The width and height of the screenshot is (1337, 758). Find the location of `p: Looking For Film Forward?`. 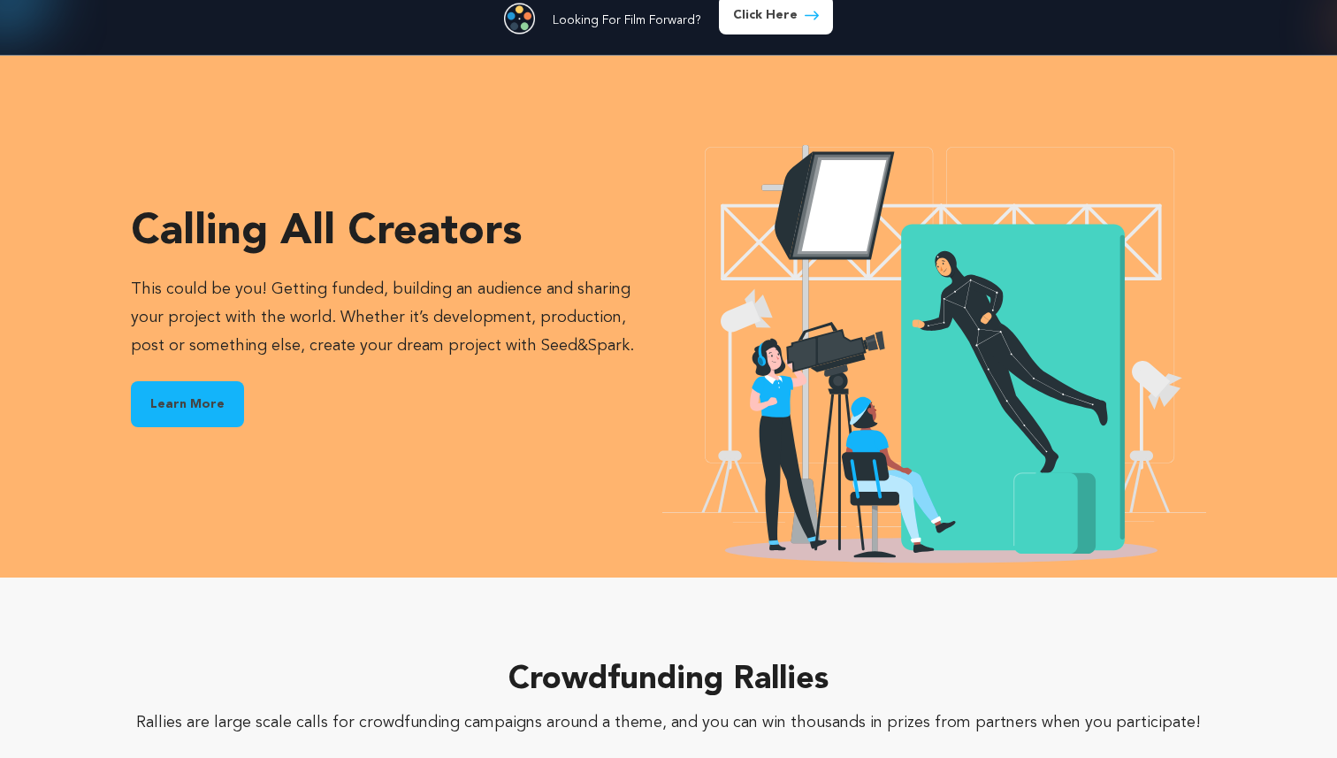

p: Looking For Film Forward? is located at coordinates (627, 20).